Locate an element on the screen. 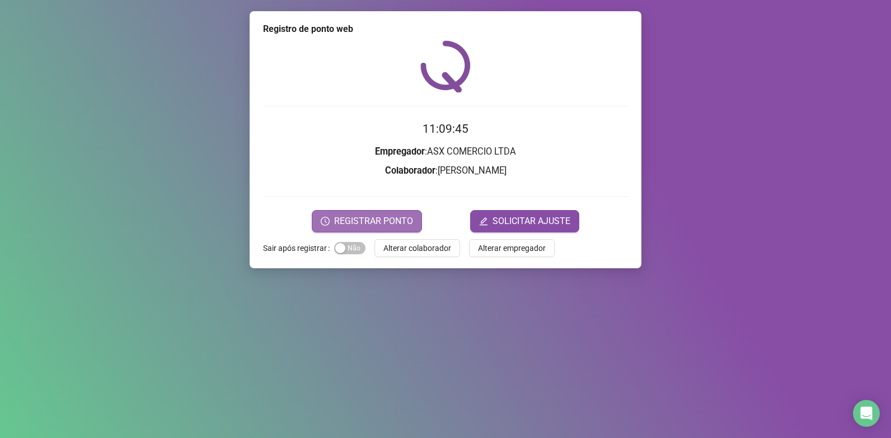 The image size is (891, 438). span: clock-circle is located at coordinates (325, 221).